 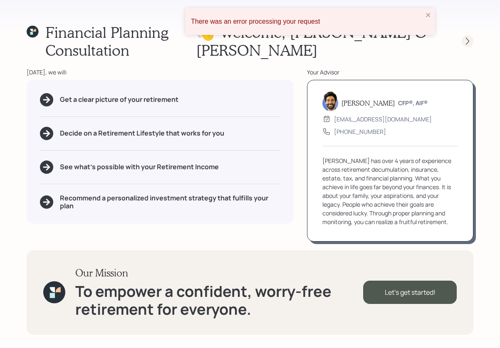 What do you see at coordinates (170, 202) in the screenshot?
I see `h5: Recommend a personalized investment strategy that fulfills your plan` at bounding box center [170, 202].